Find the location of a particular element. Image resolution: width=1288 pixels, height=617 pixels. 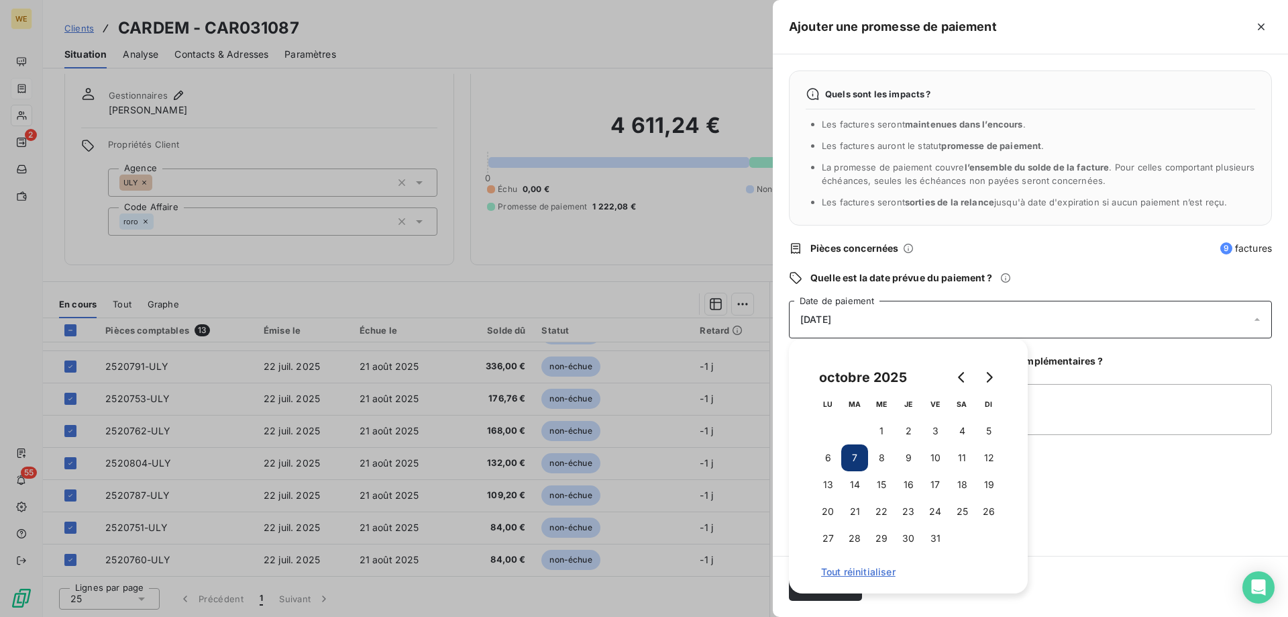

button: 23 is located at coordinates (908, 511).